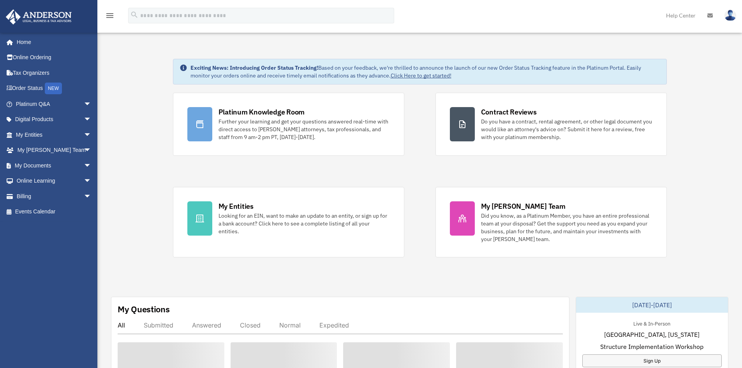  Describe the element at coordinates (54, 135) in the screenshot. I see `a: My Entitiesarrow_drop_down` at that location.